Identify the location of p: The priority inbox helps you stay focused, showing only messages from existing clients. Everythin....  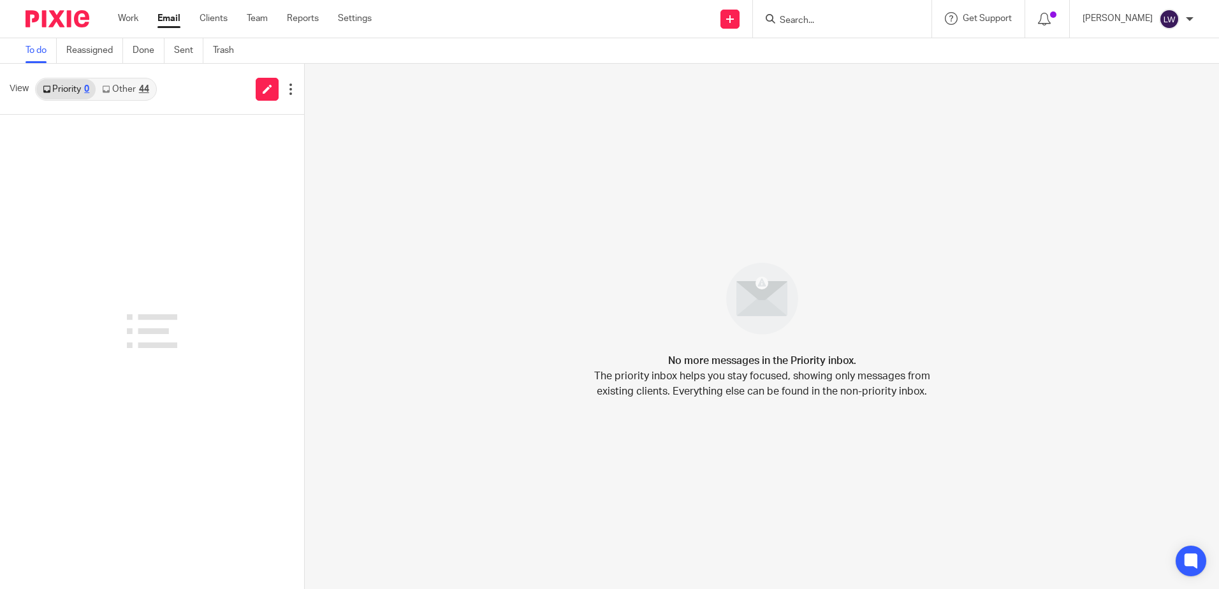
(762, 384).